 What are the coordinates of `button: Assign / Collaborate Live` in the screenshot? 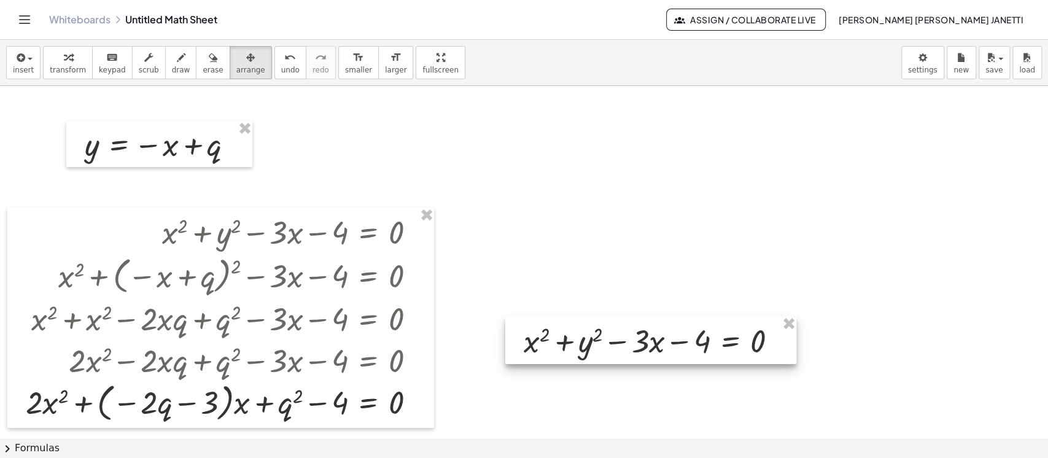 It's located at (746, 20).